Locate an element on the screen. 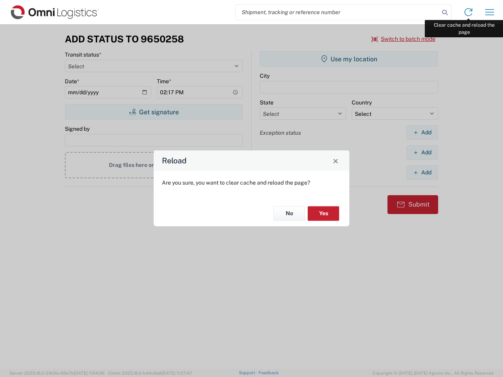 The image size is (503, 377). button: Yes is located at coordinates (323, 213).